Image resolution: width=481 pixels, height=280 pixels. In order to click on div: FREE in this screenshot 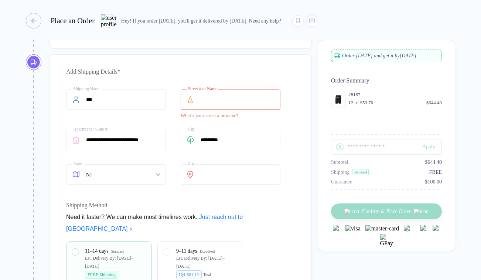, I will do `click(436, 172)`.